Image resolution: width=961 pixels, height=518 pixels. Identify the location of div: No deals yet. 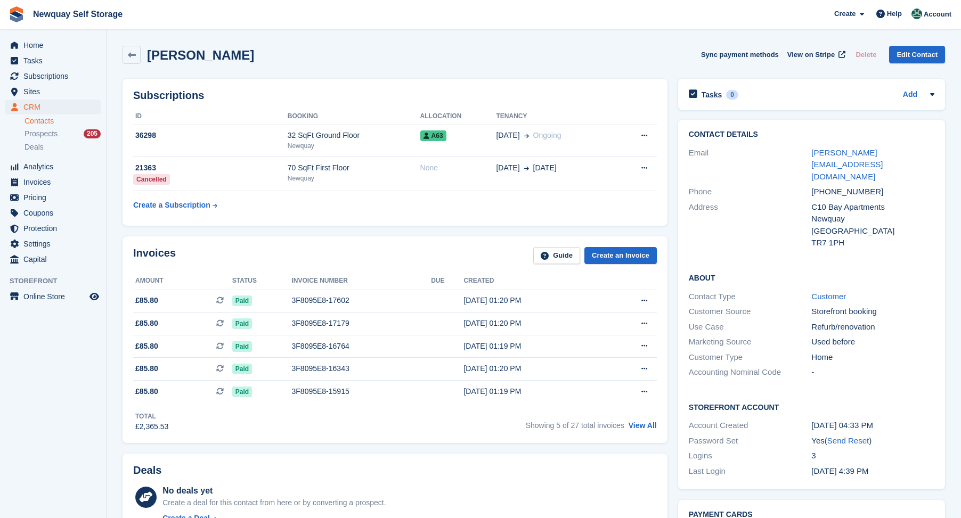
(274, 491).